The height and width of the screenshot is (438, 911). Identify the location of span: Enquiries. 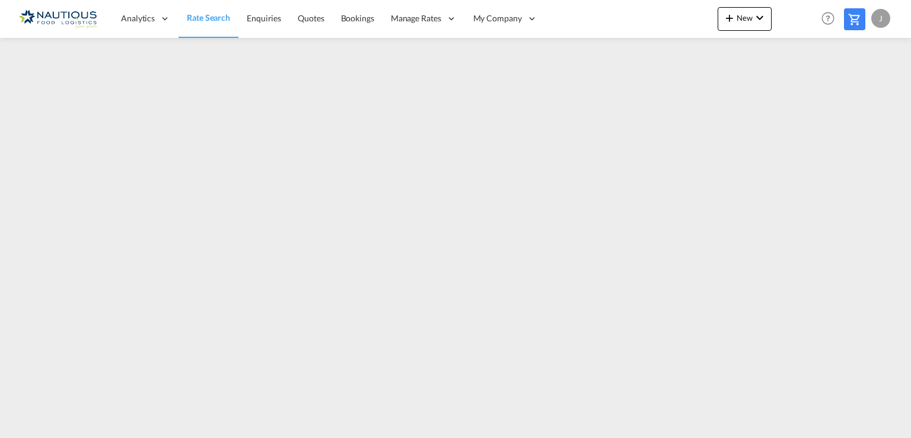
(264, 18).